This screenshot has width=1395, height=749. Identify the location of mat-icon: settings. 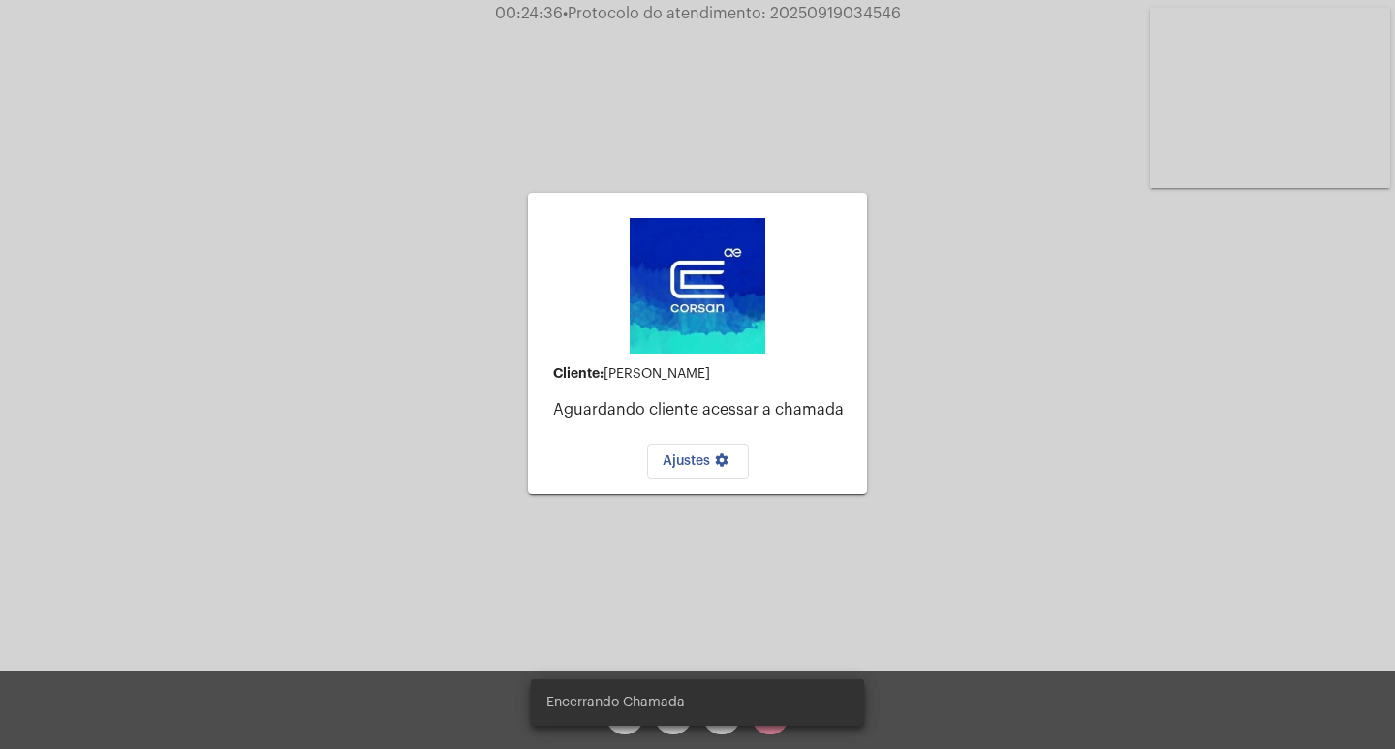
(722, 464).